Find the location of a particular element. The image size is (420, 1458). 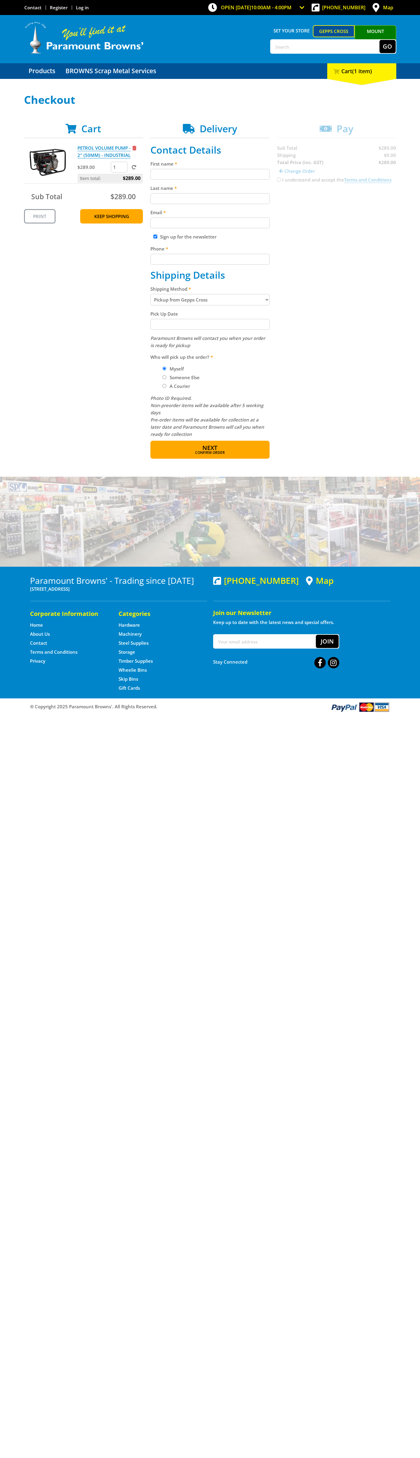

label: Last name is located at coordinates (210, 188).